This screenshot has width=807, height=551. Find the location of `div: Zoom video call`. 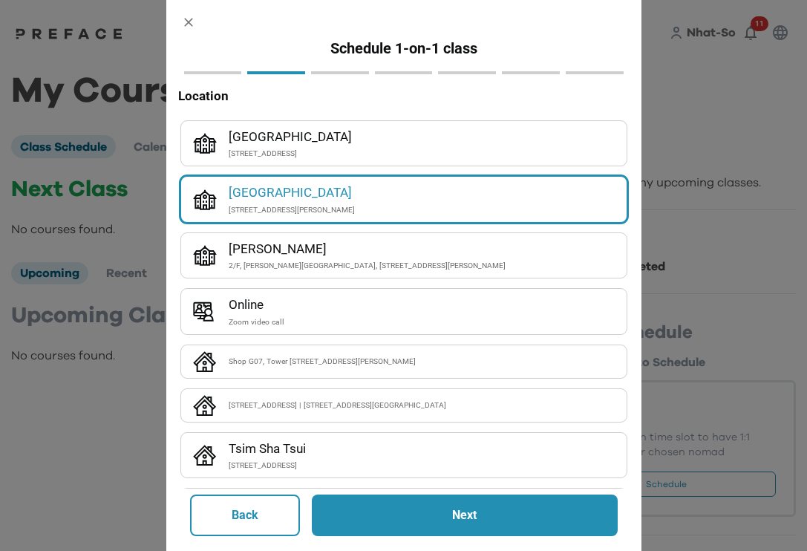

div: Zoom video call is located at coordinates (422, 322).